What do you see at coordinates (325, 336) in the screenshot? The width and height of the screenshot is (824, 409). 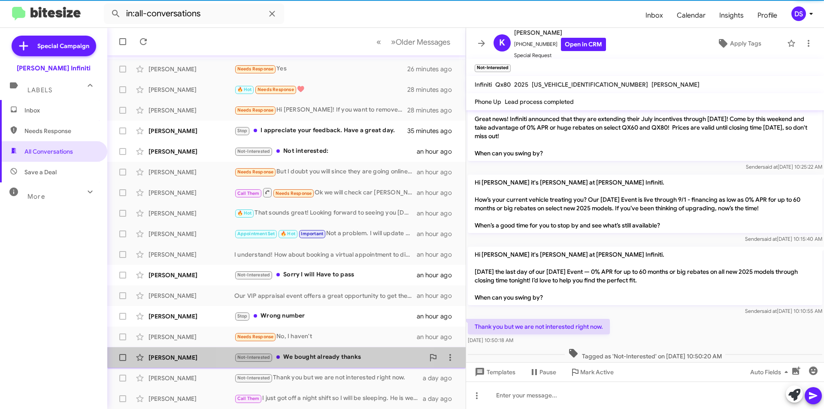 I see `div: No, I haven't` at bounding box center [325, 336].